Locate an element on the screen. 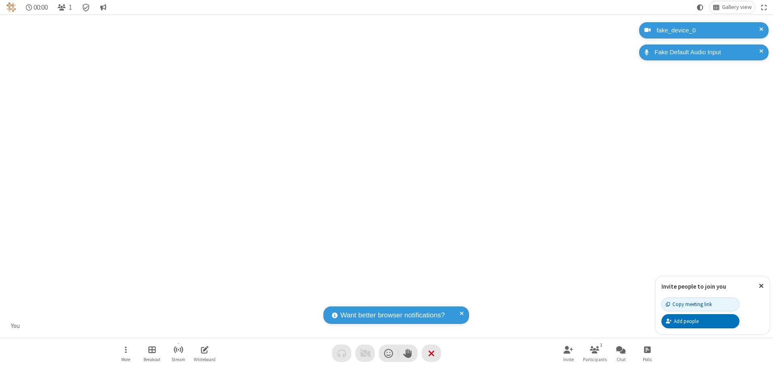 This screenshot has width=773, height=368. span: Gallery view is located at coordinates (737, 7).